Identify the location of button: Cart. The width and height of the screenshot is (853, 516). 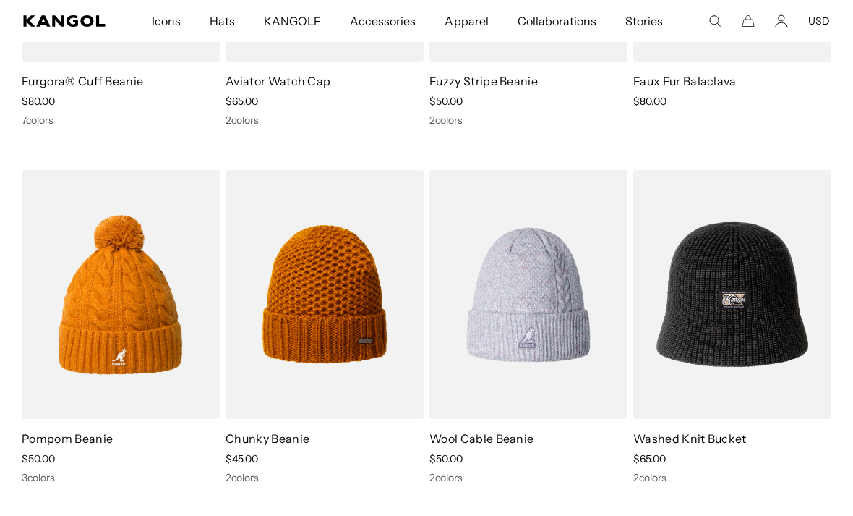
(748, 21).